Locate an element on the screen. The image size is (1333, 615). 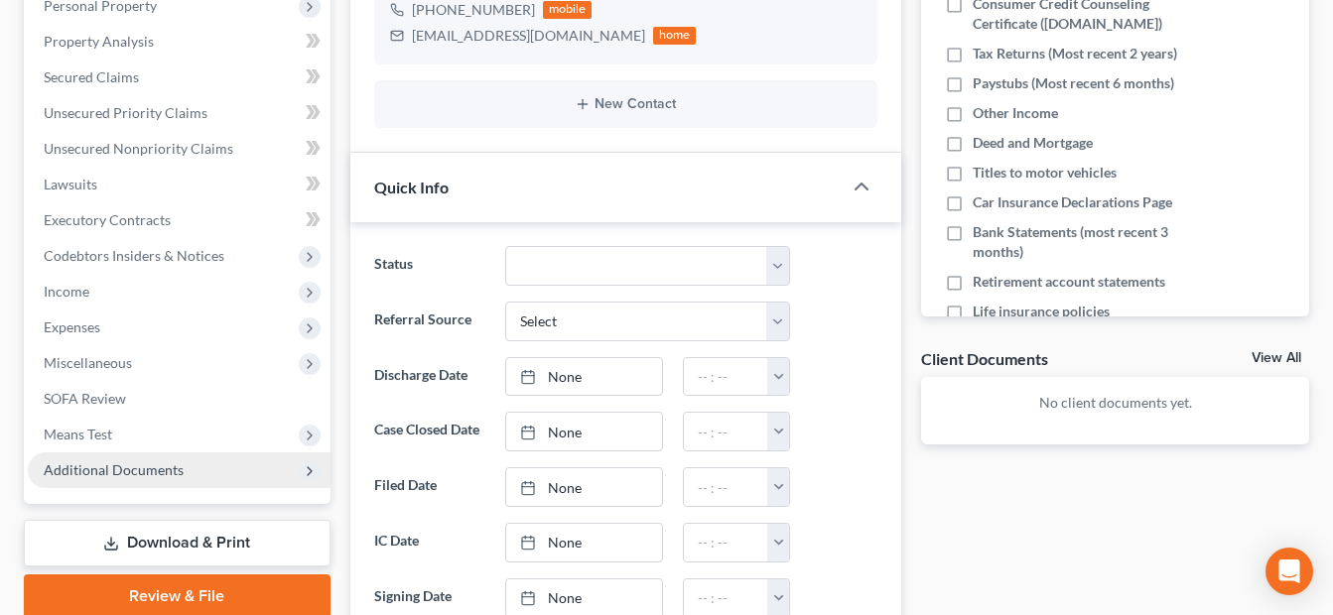
p: No client documents yet. is located at coordinates (1114, 403).